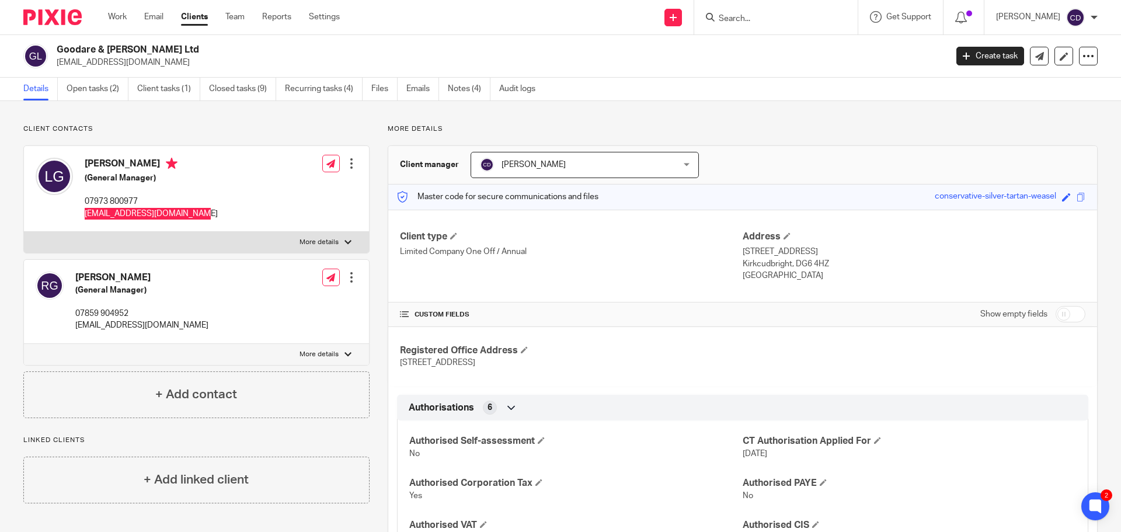 This screenshot has height=532, width=1121. What do you see at coordinates (441, 408) in the screenshot?
I see `span: Authorisations` at bounding box center [441, 408].